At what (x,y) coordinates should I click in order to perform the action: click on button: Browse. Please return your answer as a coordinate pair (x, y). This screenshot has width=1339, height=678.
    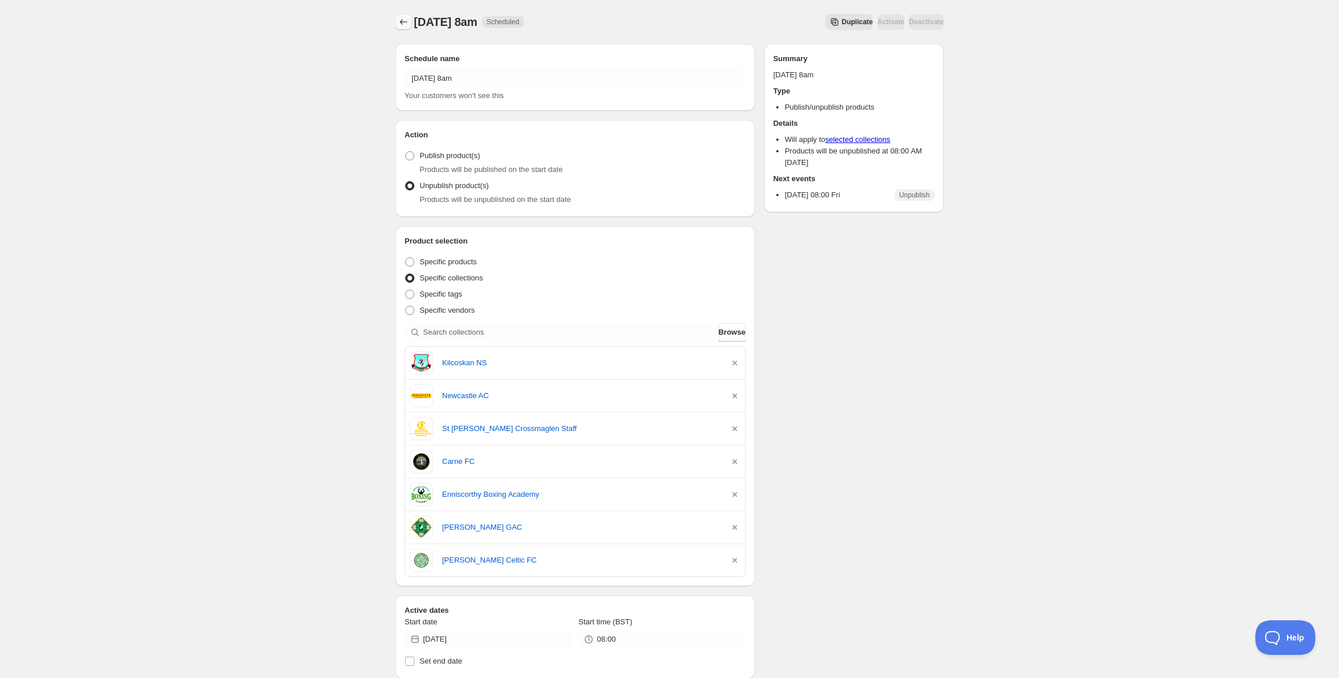
    Looking at the image, I should click on (732, 333).